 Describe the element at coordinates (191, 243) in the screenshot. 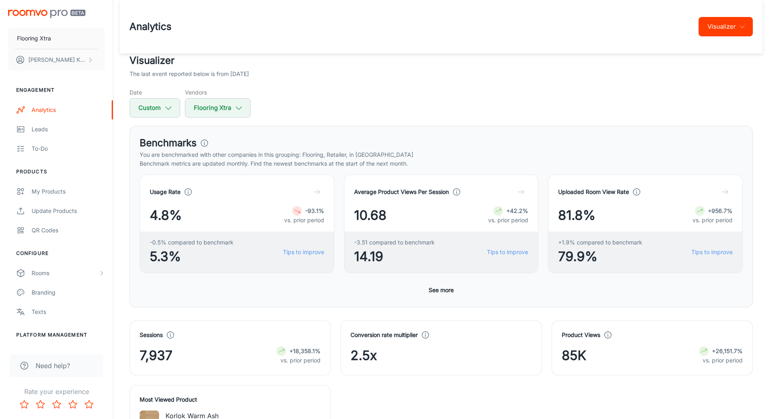

I see `span: -0.5% compared to benchmark` at that location.